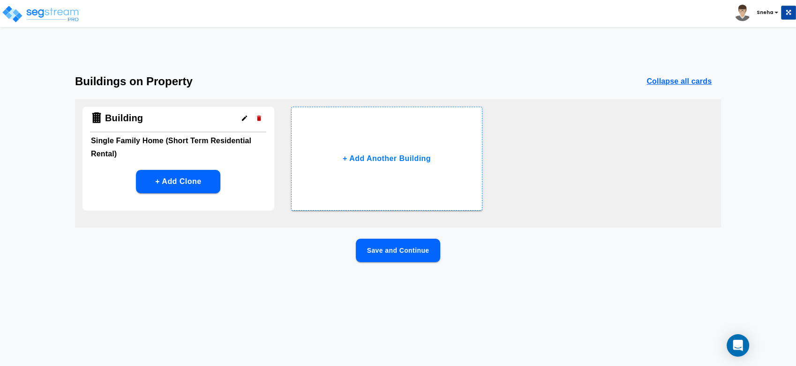 This screenshot has width=796, height=366. What do you see at coordinates (41, 14) in the screenshot?
I see `img: logo_pro_r.png` at bounding box center [41, 14].